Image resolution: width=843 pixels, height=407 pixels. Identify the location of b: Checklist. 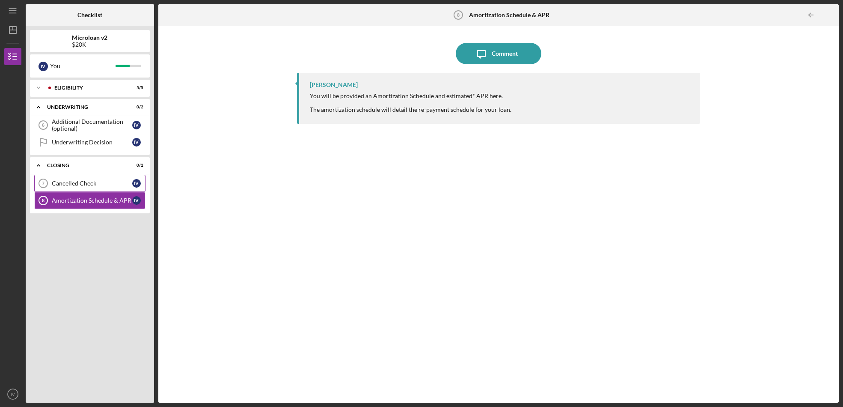
(90, 15).